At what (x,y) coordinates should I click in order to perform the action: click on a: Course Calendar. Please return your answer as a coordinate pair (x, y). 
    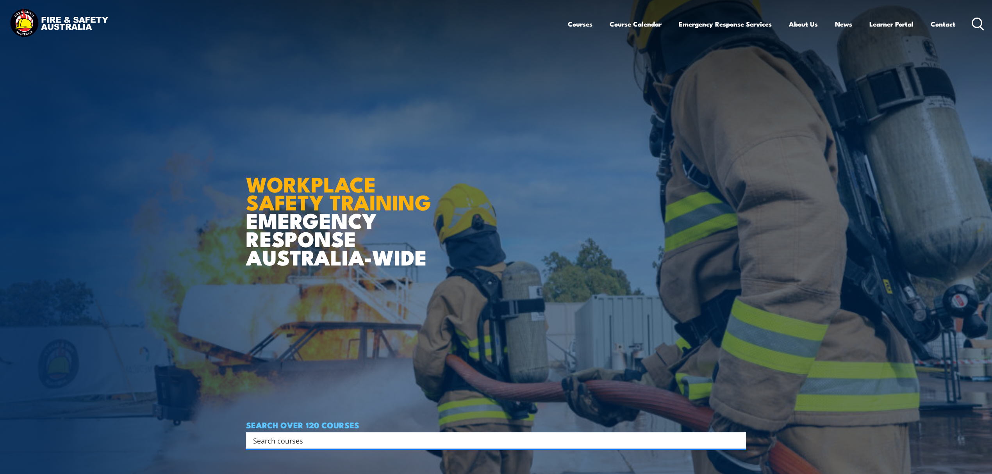
    Looking at the image, I should click on (635, 24).